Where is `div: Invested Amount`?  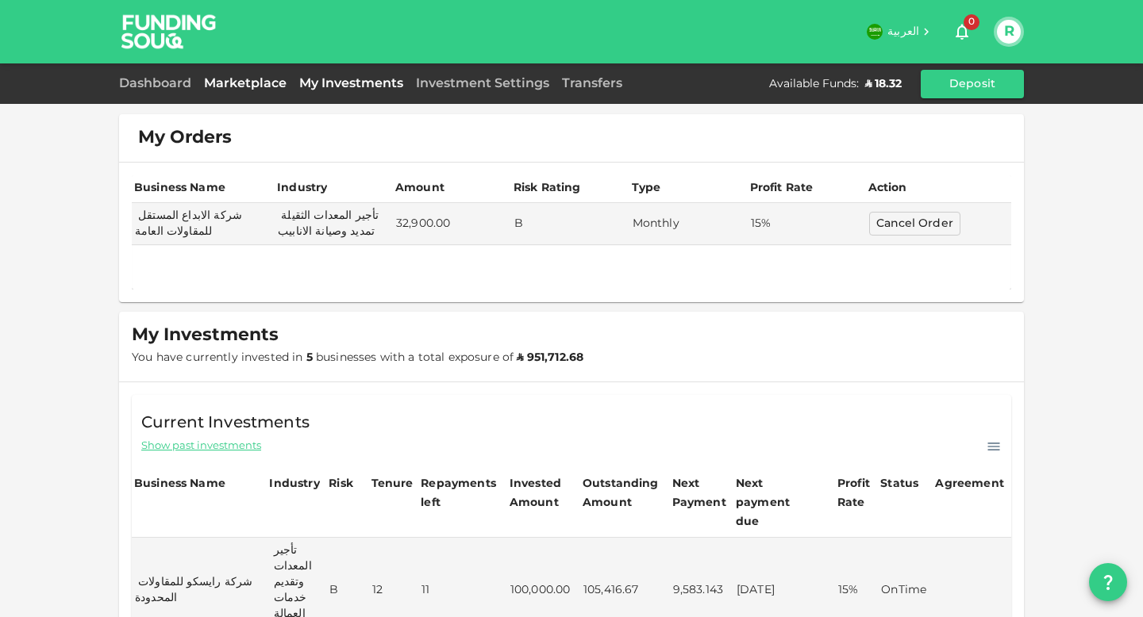 div: Invested Amount is located at coordinates (544, 494).